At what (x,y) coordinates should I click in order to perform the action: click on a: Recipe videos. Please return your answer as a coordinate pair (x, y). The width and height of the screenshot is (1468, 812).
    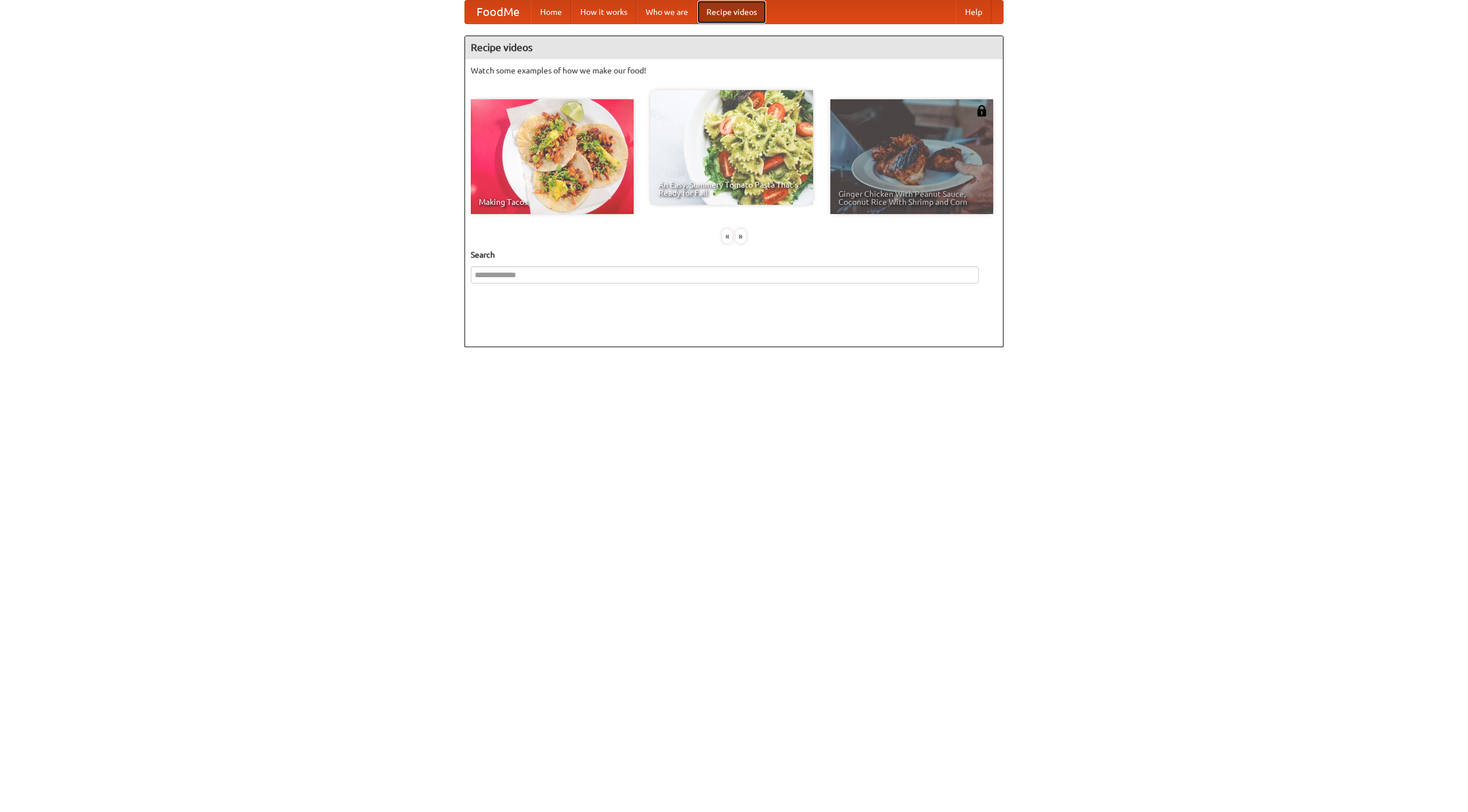
    Looking at the image, I should click on (732, 12).